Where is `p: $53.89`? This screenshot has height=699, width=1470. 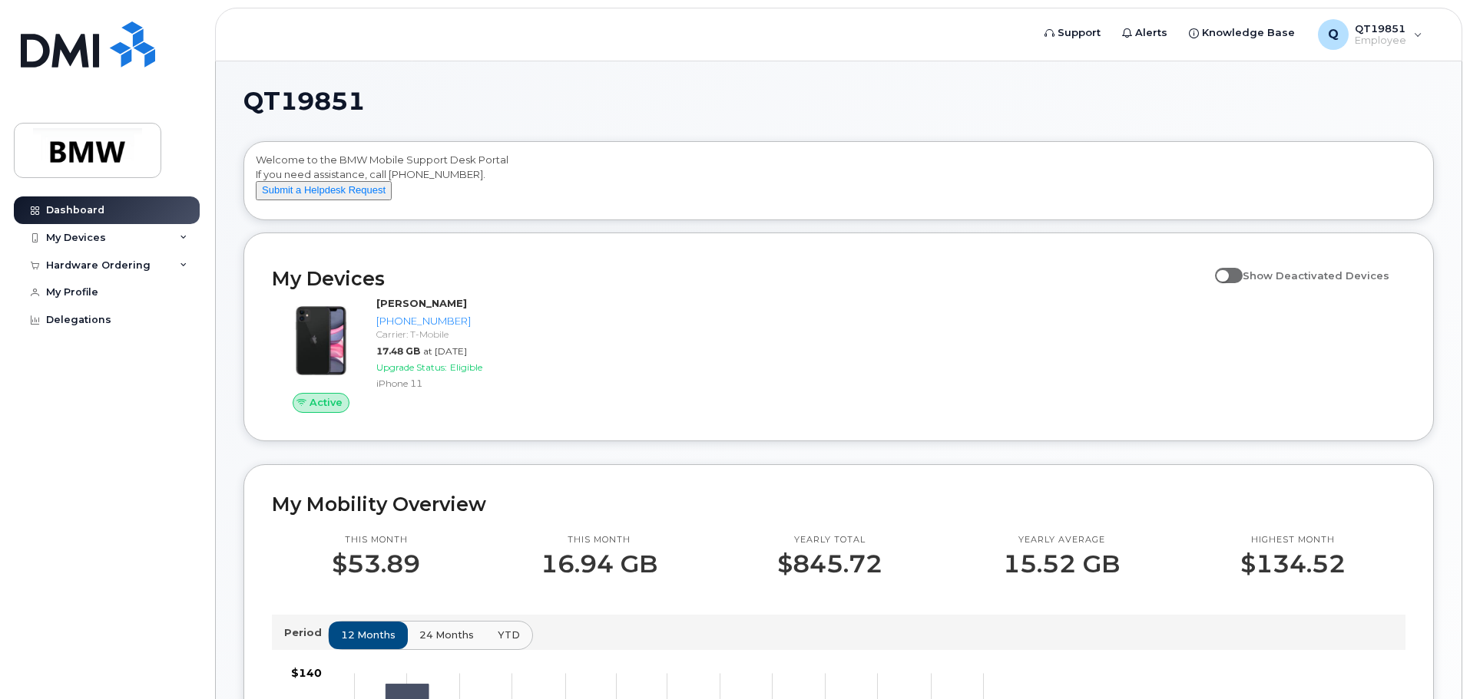 p: $53.89 is located at coordinates (375, 564).